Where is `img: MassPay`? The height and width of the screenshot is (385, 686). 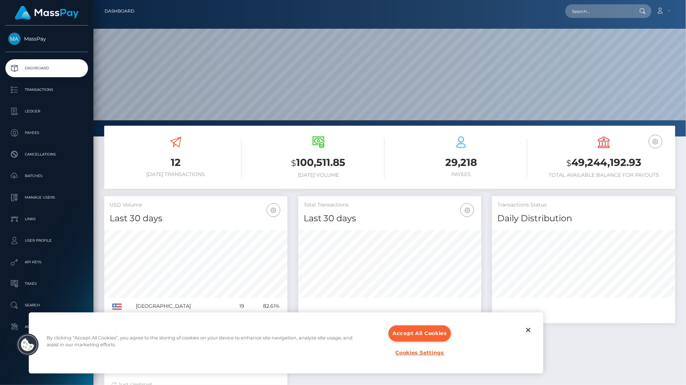
img: MassPay is located at coordinates (14, 39).